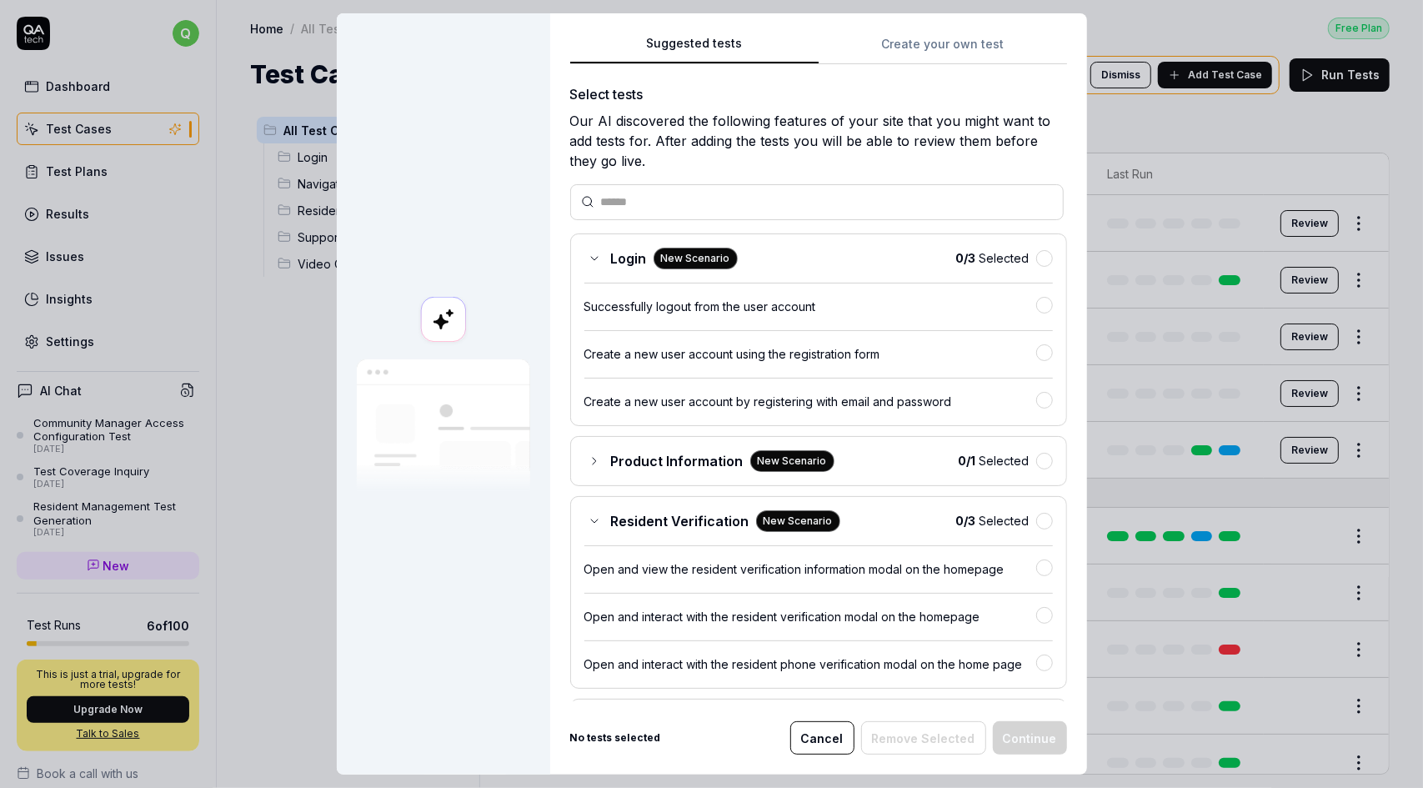 The image size is (1423, 788). Describe the element at coordinates (822, 738) in the screenshot. I see `button: Cancel` at that location.